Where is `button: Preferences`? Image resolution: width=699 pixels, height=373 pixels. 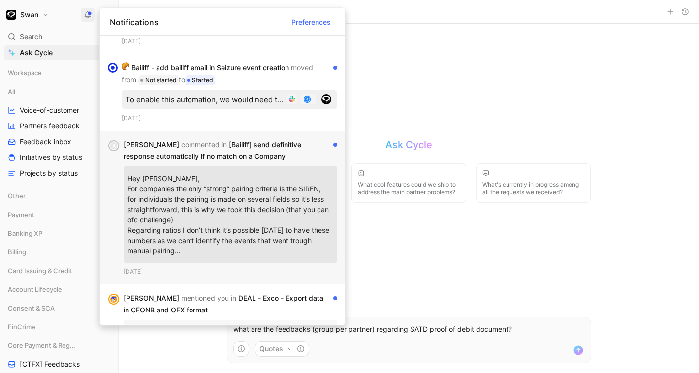
button: Preferences is located at coordinates (311, 22).